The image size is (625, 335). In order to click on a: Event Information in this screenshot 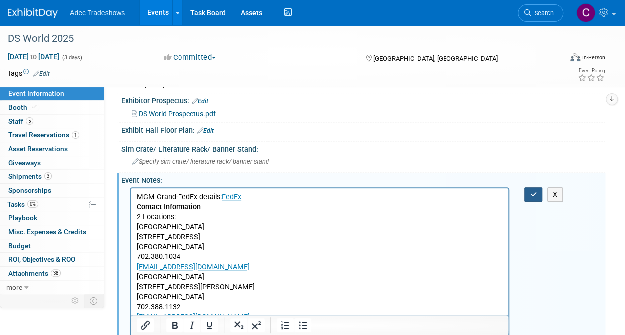, I will do `click(52, 93)`.